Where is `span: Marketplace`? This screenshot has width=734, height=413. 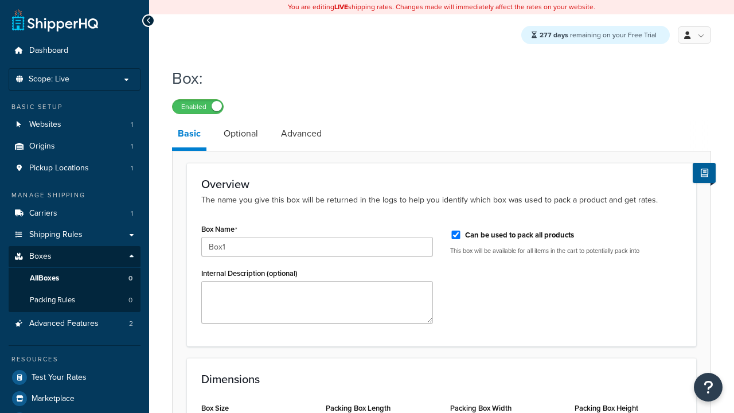
span: Marketplace is located at coordinates (53, 398).